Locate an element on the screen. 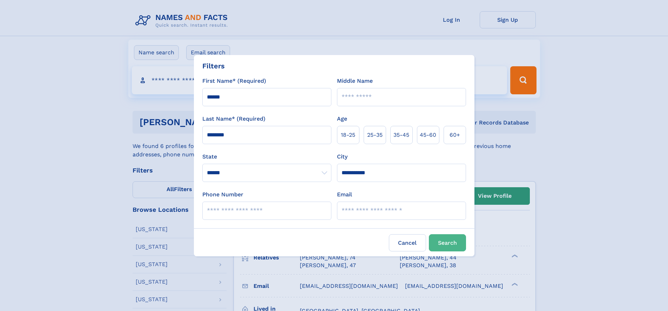 This screenshot has height=311, width=668. span: 45‑60 is located at coordinates (428, 135).